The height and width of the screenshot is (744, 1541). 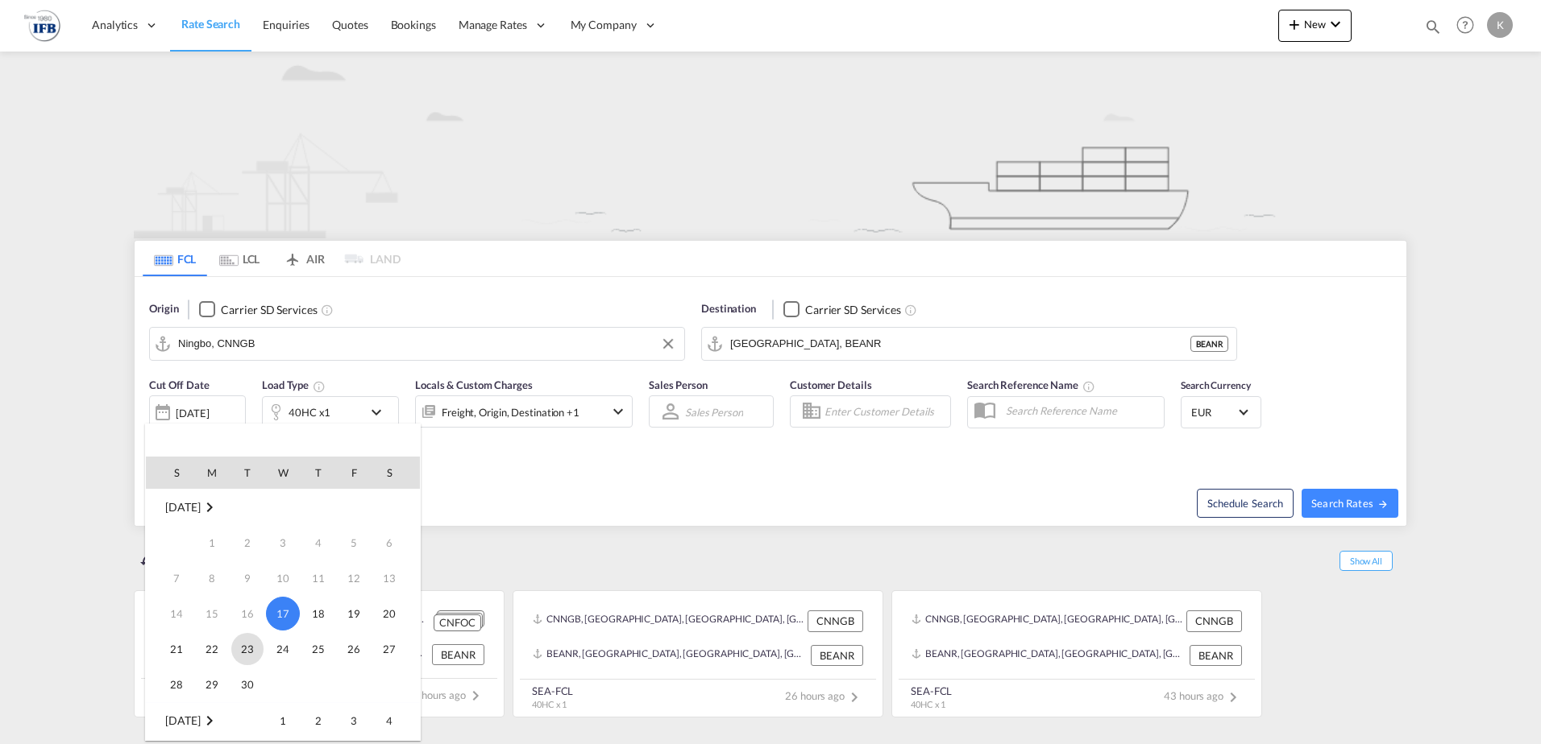 I want to click on tr: Week 2, so click(x=283, y=578).